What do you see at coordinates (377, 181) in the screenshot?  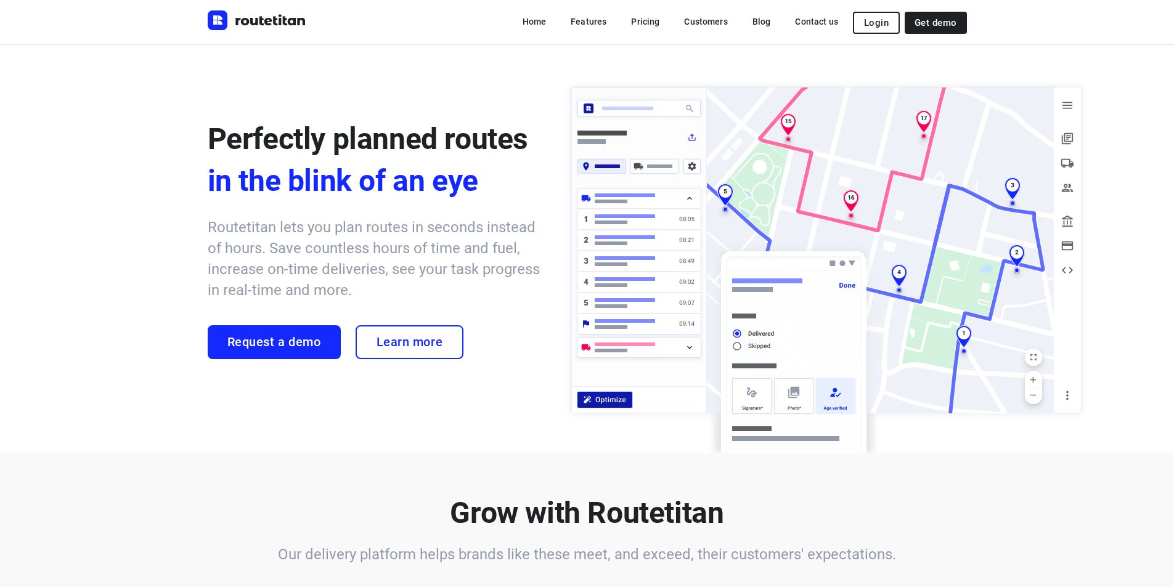 I see `span: in the blink of an eye` at bounding box center [377, 181].